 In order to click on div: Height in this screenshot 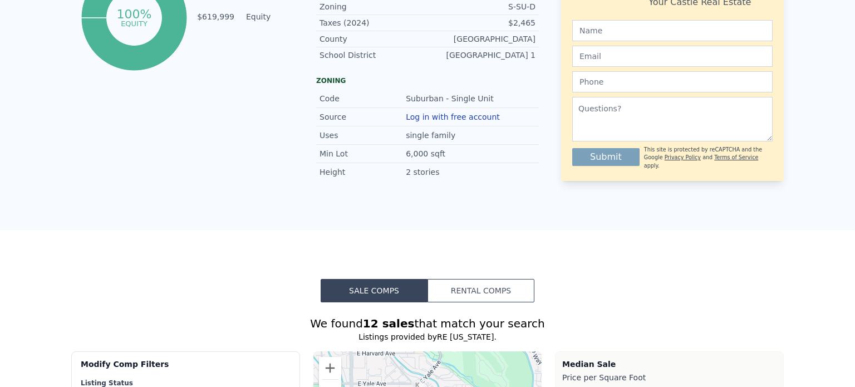, I will do `click(362, 172)`.